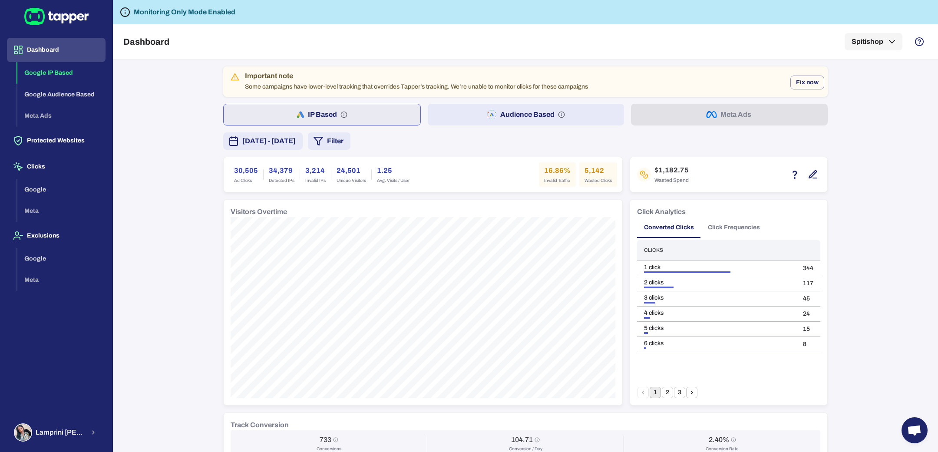  What do you see at coordinates (661, 212) in the screenshot?
I see `h6: Click Analytics` at bounding box center [661, 212].